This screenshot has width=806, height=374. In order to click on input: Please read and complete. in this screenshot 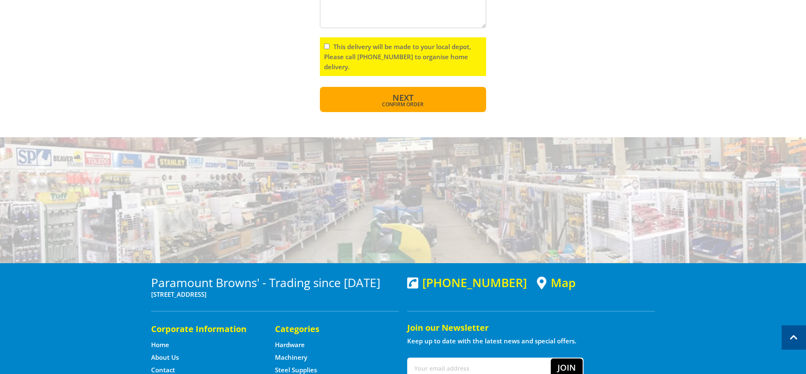, I will do `click(326, 46)`.